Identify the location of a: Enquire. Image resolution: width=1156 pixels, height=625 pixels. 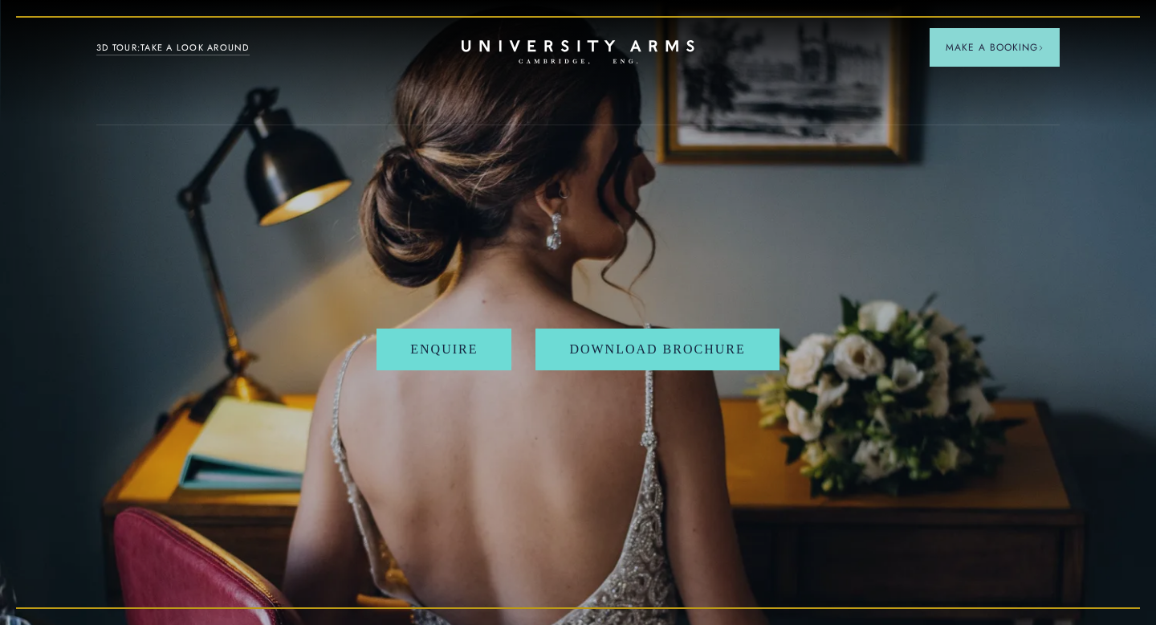
(444, 349).